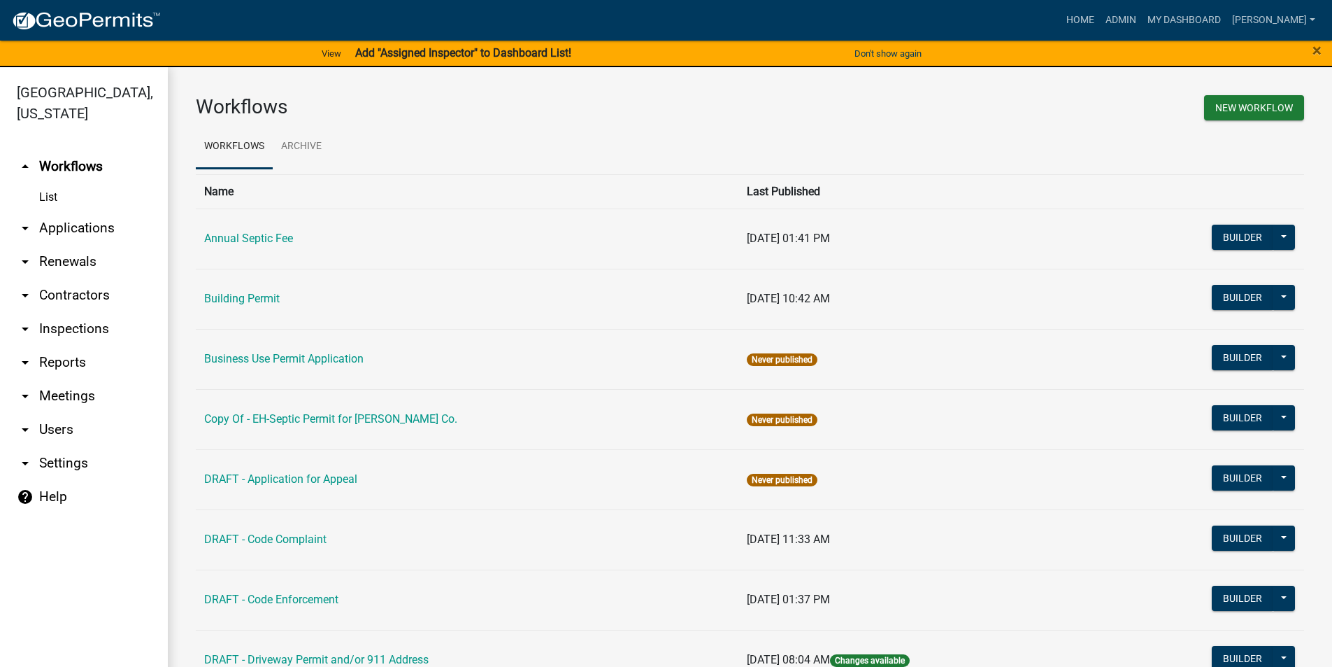  I want to click on a: Archive, so click(301, 147).